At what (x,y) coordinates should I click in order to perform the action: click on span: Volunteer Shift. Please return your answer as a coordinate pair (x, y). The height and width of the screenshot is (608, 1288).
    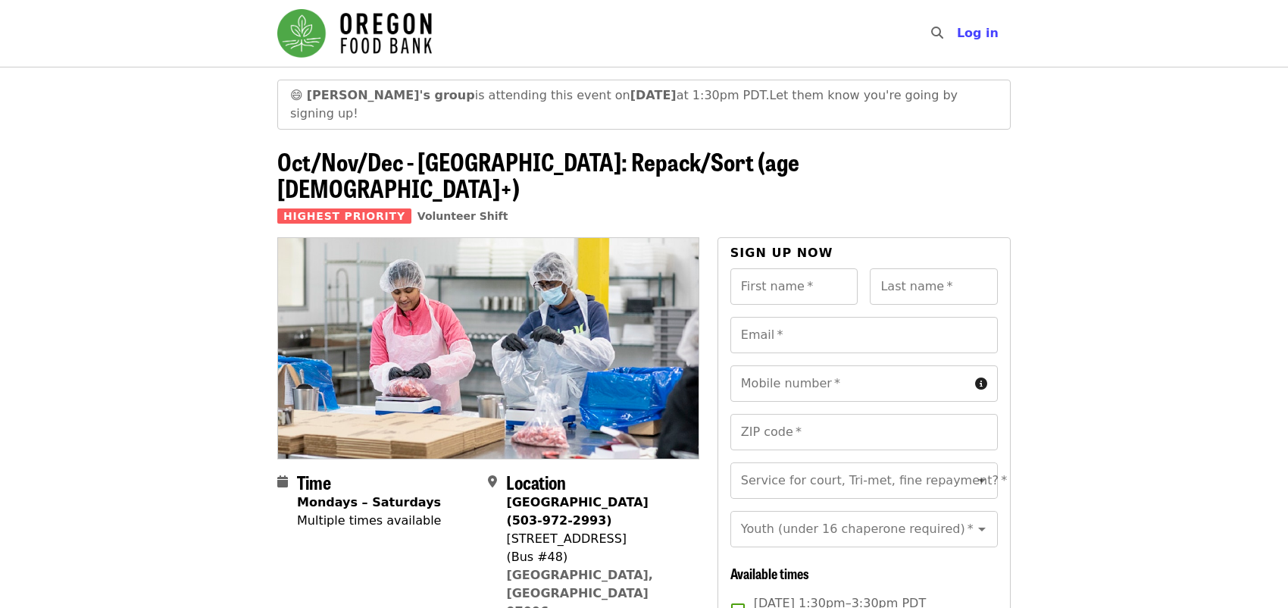
    Looking at the image, I should click on (463, 216).